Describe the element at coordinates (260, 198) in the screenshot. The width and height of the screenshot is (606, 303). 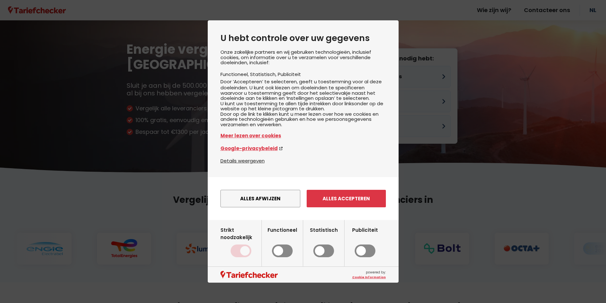
I see `button: Alles afwijzen` at that location.